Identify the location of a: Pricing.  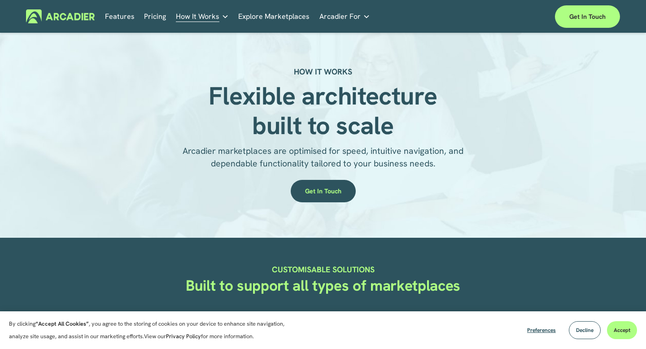
(155, 16).